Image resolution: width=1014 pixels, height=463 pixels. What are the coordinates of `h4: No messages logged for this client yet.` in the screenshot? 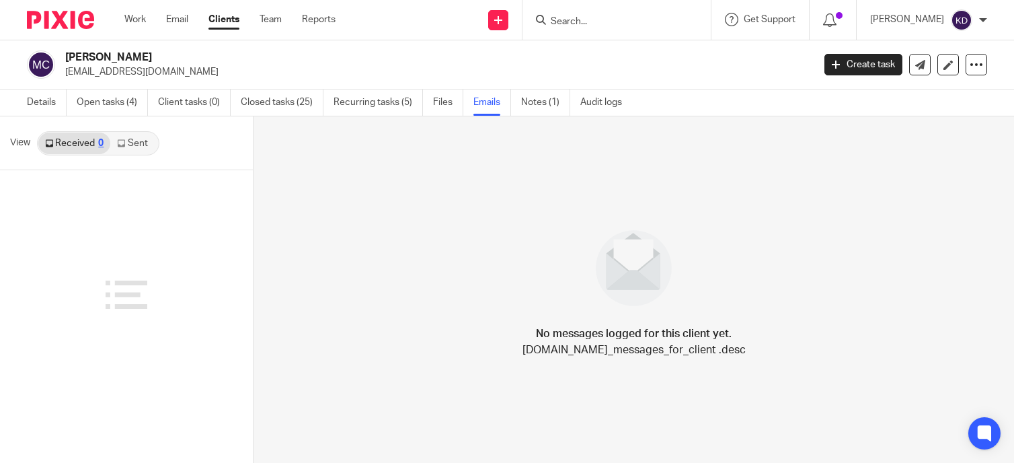 It's located at (633, 334).